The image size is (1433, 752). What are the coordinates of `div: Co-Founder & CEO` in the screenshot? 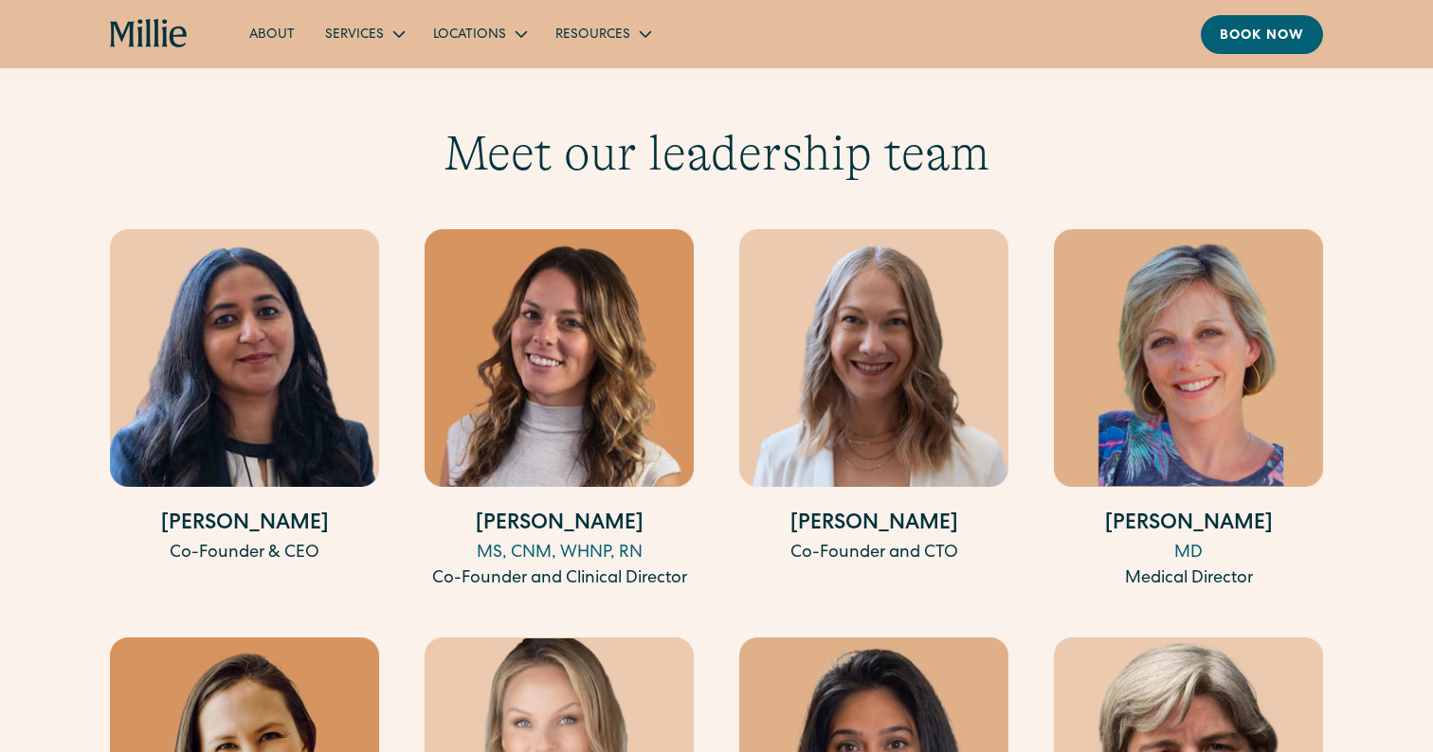 It's located at (244, 553).